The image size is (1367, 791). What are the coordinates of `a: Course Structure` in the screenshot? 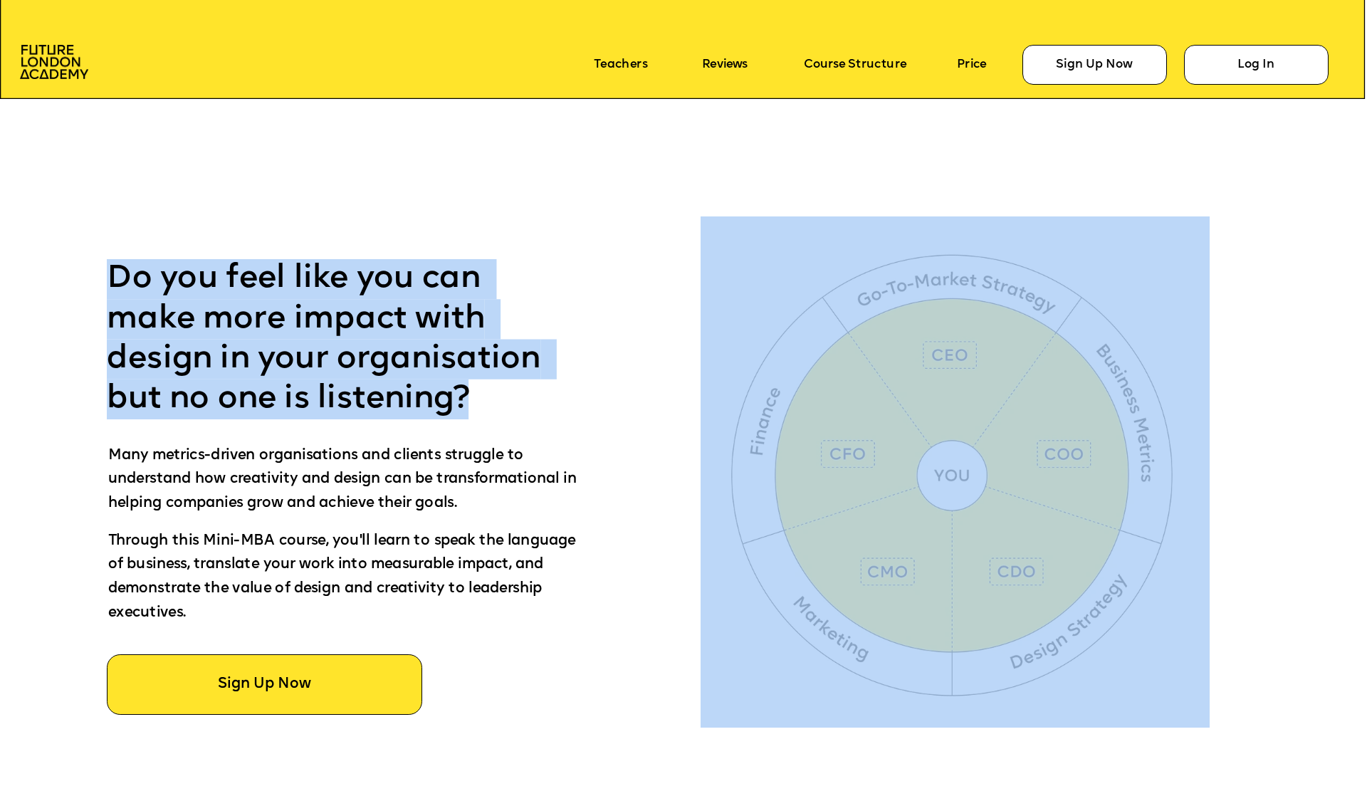 It's located at (855, 64).